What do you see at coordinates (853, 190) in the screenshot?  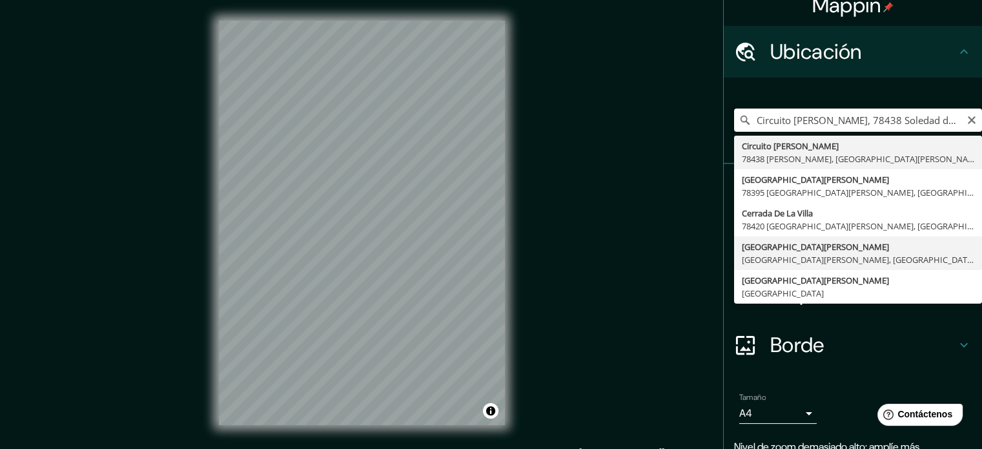 I see `div: Patas` at bounding box center [853, 190].